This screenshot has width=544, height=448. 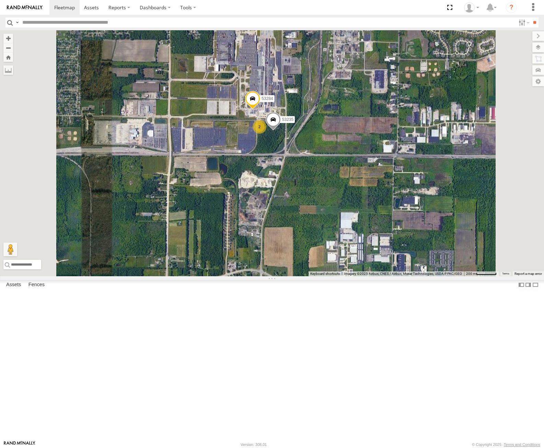 What do you see at coordinates (8, 57) in the screenshot?
I see `button: Zoom Home` at bounding box center [8, 57].